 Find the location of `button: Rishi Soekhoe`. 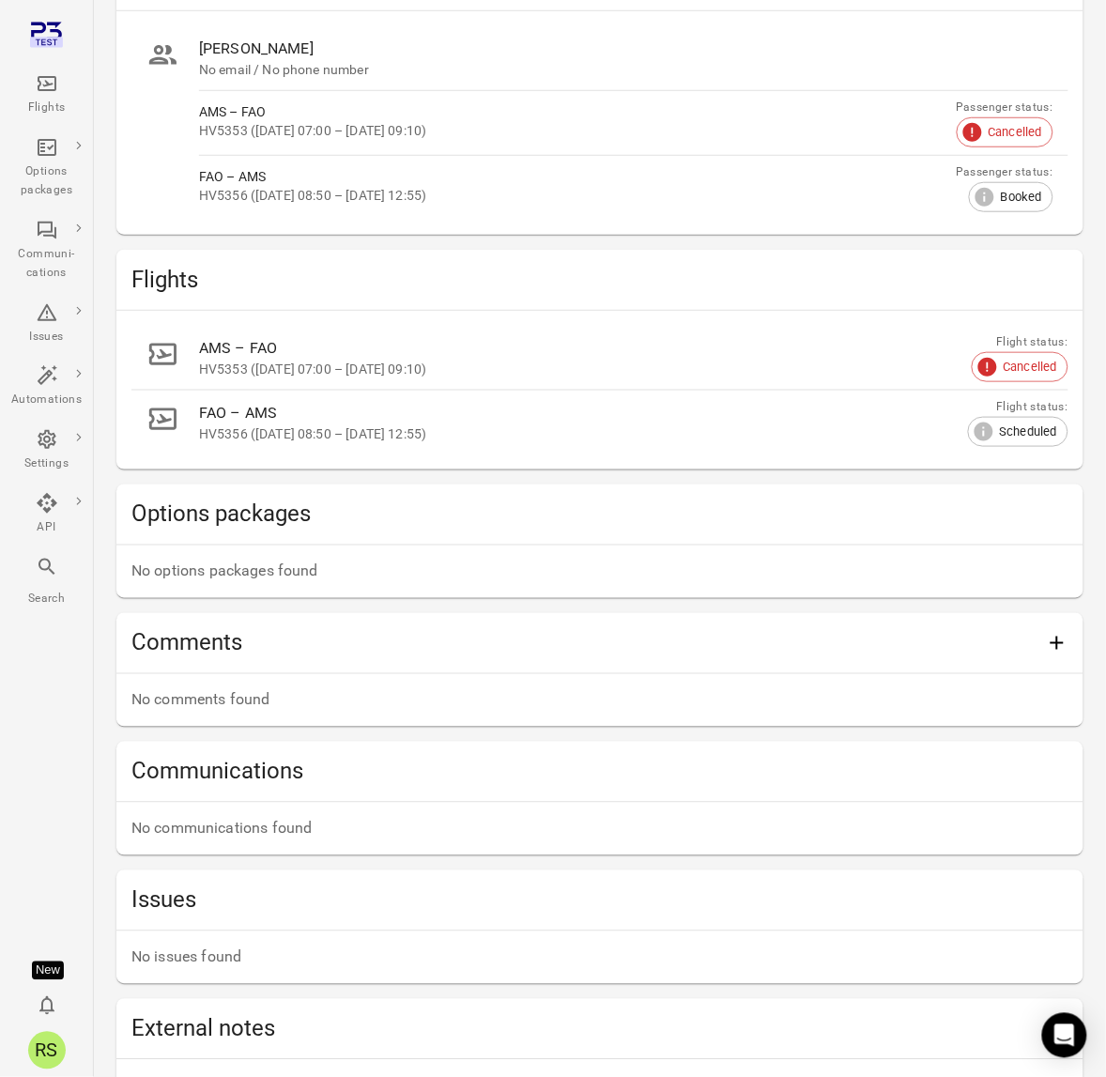

button: Rishi Soekhoe is located at coordinates (47, 1050).